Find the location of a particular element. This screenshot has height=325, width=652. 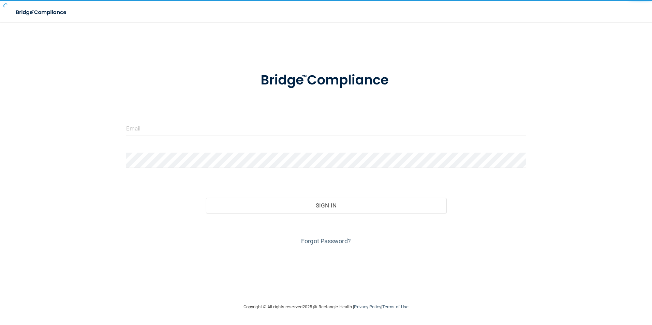

a: Forgot Password? is located at coordinates (326, 241).